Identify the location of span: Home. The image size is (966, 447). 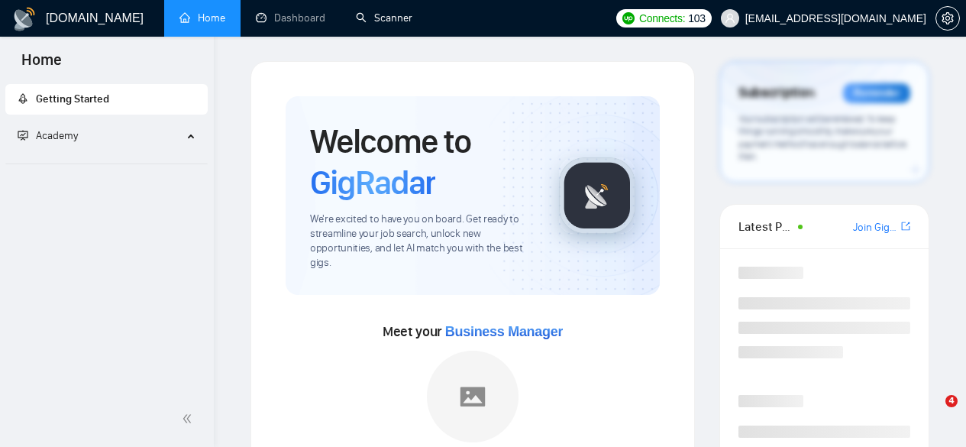
(41, 65).